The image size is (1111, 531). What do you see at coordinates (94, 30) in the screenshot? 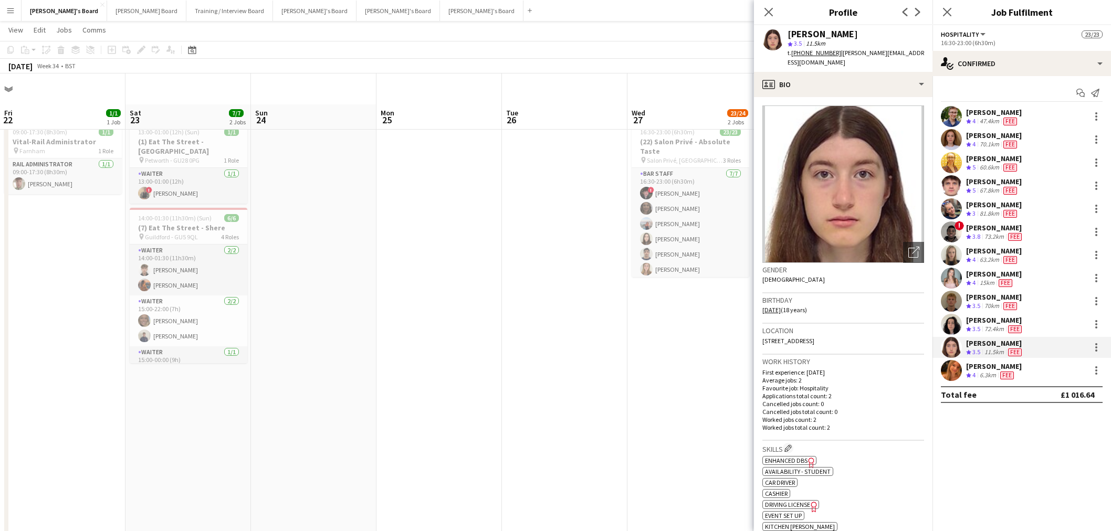
I see `span: Comms` at bounding box center [94, 30].